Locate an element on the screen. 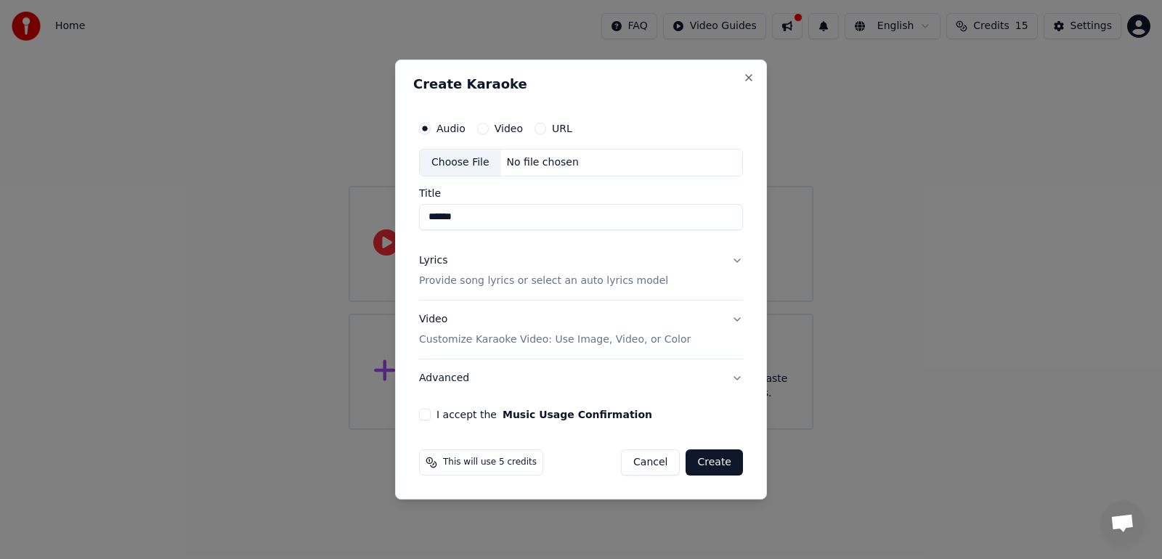 This screenshot has width=1162, height=559. div: Choose File is located at coordinates (460, 163).